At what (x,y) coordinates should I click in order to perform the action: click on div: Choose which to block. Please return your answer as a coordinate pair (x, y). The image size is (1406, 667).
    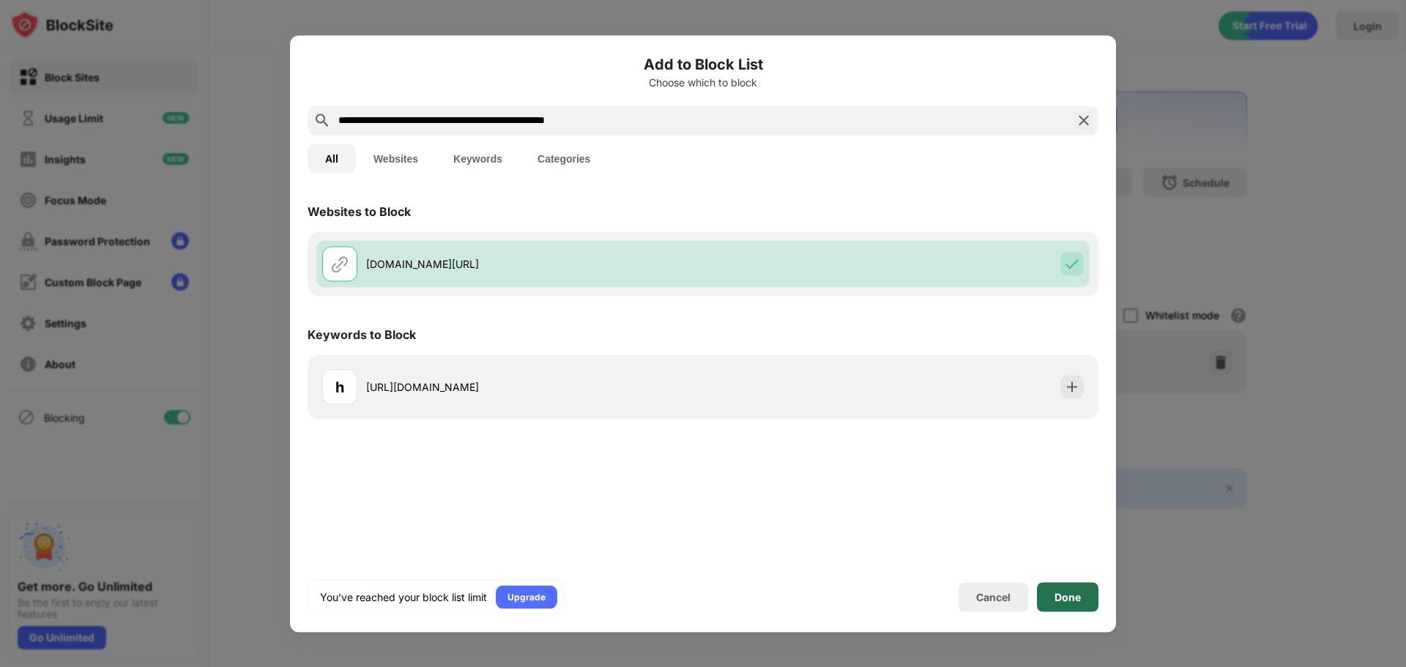
    Looking at the image, I should click on (703, 82).